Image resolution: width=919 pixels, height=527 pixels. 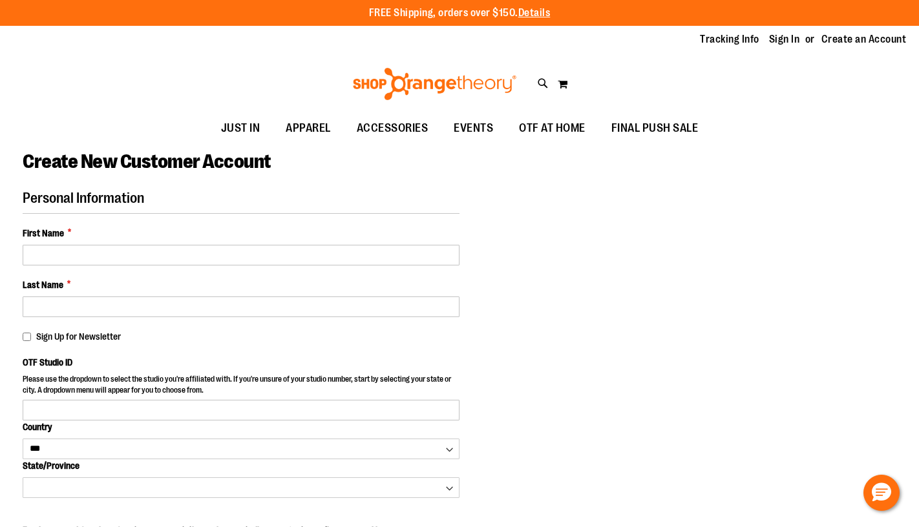 I want to click on span: State/Province, so click(x=51, y=466).